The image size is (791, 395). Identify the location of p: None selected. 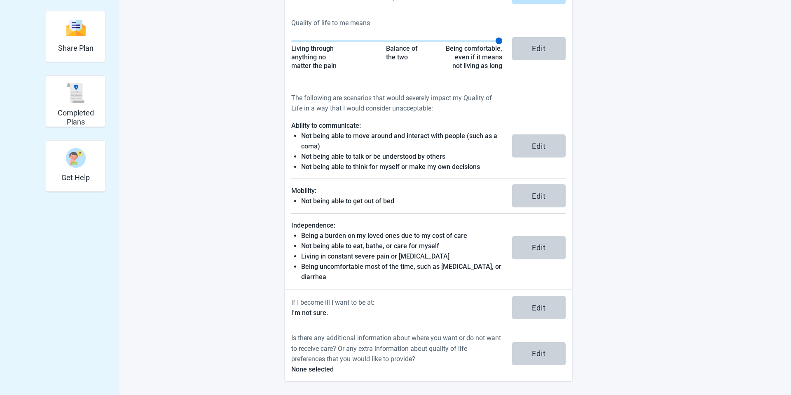
(397, 369).